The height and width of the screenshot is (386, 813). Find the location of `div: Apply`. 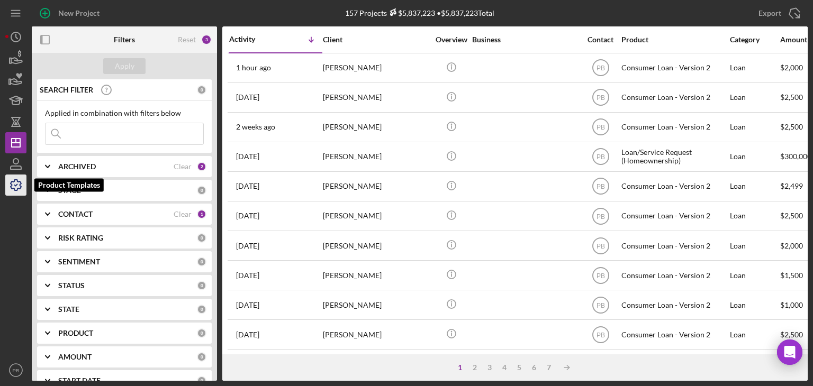

div: Apply is located at coordinates (124, 66).